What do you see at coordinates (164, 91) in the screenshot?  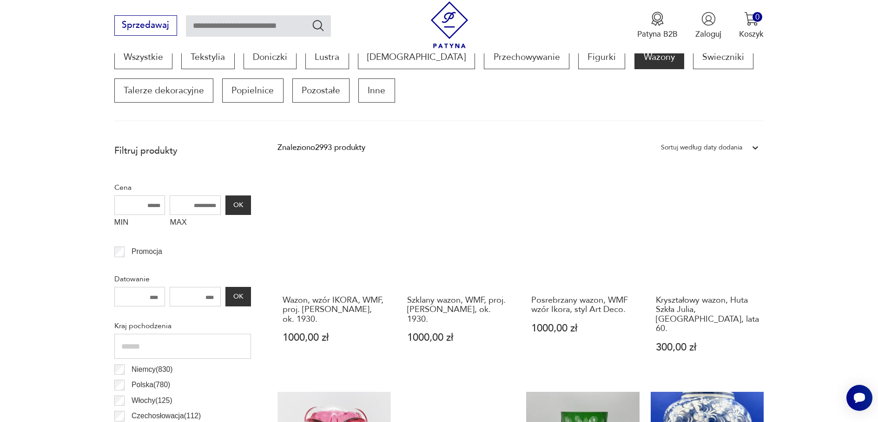 I see `a: Talerze dekoracyjne` at bounding box center [164, 91].